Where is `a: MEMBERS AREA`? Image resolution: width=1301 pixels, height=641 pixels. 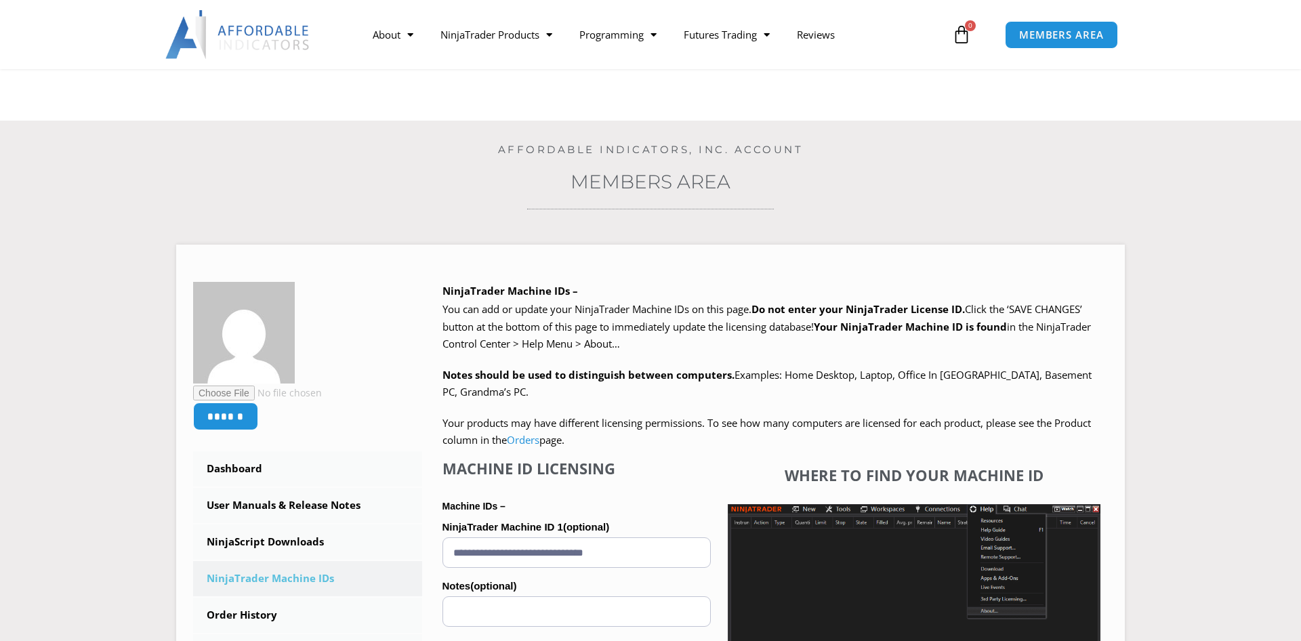
a: MEMBERS AREA is located at coordinates (1061, 35).